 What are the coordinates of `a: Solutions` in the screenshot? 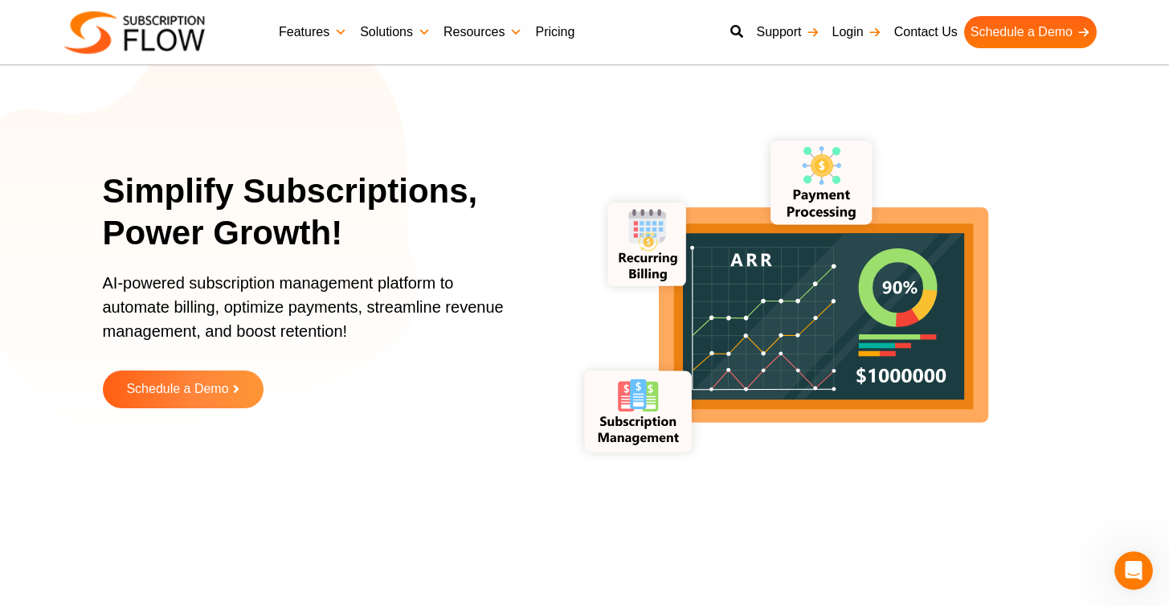 It's located at (395, 32).